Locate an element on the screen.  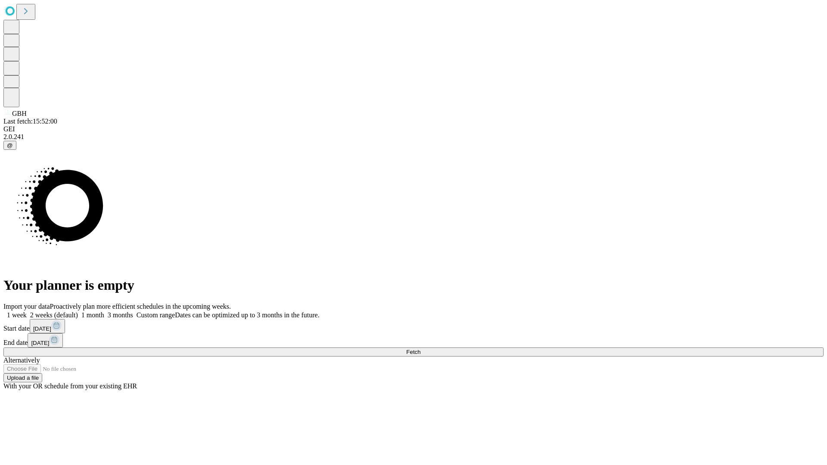
span: 1 week is located at coordinates (17, 315).